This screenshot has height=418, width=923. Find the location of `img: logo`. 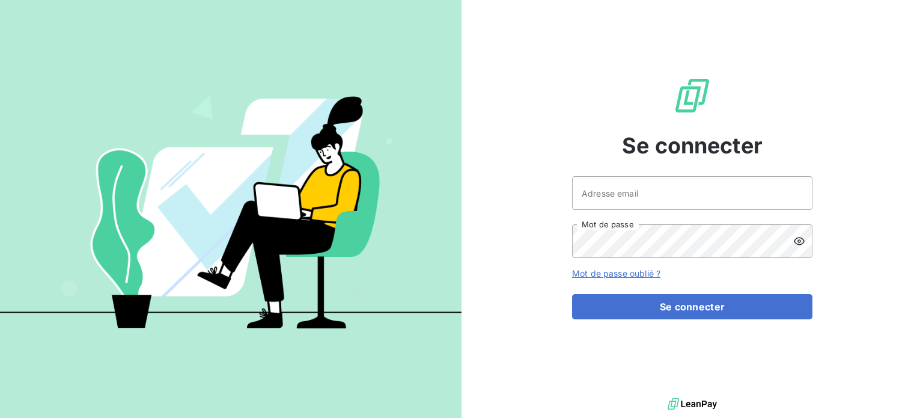

img: logo is located at coordinates (692, 404).